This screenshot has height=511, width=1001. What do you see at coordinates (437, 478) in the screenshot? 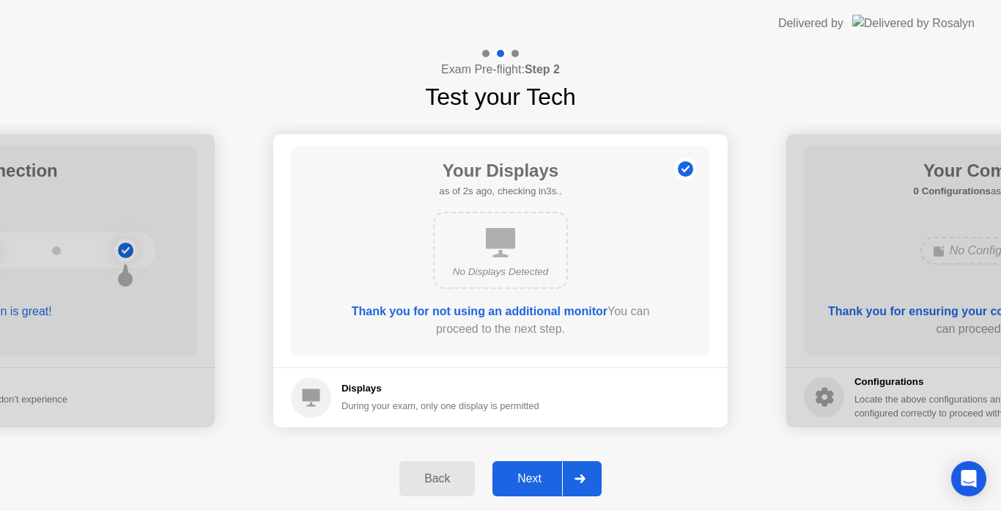
I see `div: Back` at bounding box center [437, 478].